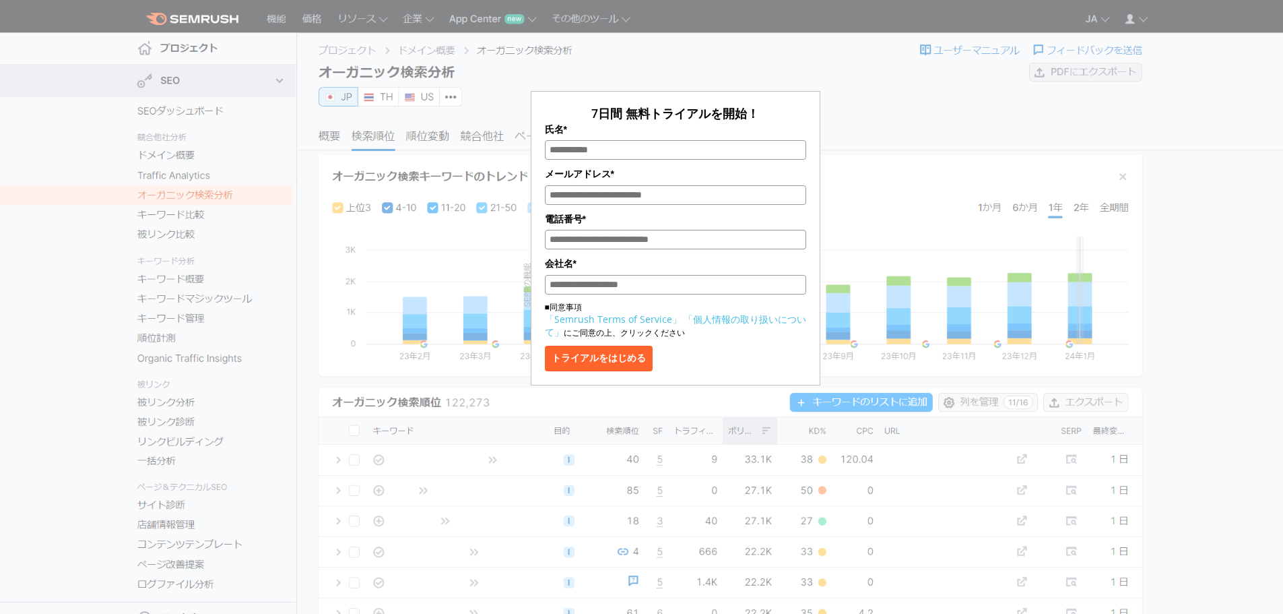 The height and width of the screenshot is (614, 1283). What do you see at coordinates (675, 113) in the screenshot?
I see `span: 7日間 無料トライアルを開始！` at bounding box center [675, 113].